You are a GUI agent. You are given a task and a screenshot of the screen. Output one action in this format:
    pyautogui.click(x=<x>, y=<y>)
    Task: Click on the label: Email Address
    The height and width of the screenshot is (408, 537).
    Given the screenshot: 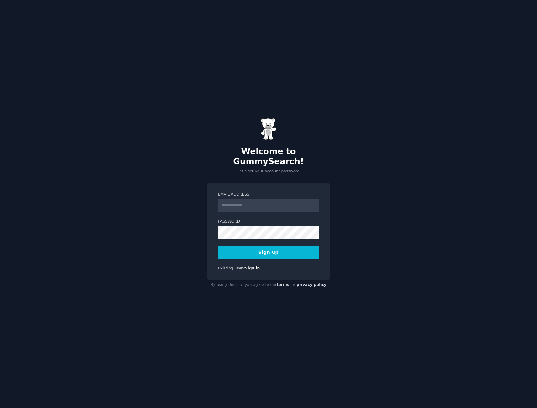 What is the action you would take?
    pyautogui.click(x=268, y=195)
    